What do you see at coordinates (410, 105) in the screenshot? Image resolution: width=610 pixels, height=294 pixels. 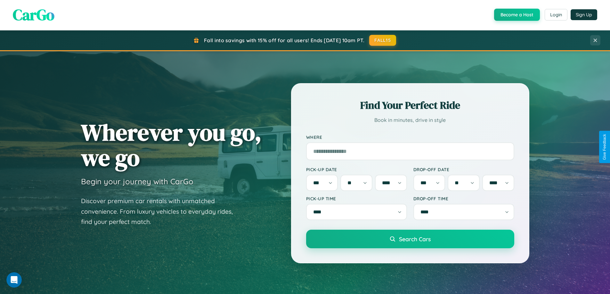 I see `h2: Find Your Perfect Ride` at bounding box center [410, 105].